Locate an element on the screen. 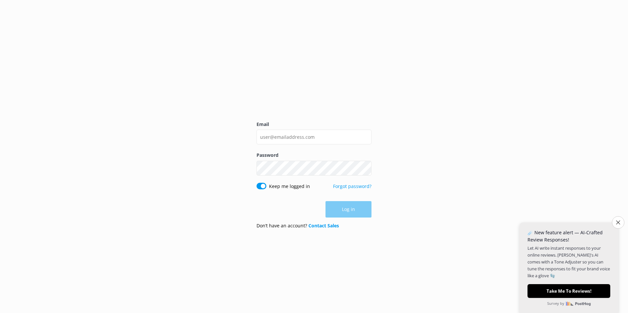 The width and height of the screenshot is (628, 313). label: Password is located at coordinates (314, 155).